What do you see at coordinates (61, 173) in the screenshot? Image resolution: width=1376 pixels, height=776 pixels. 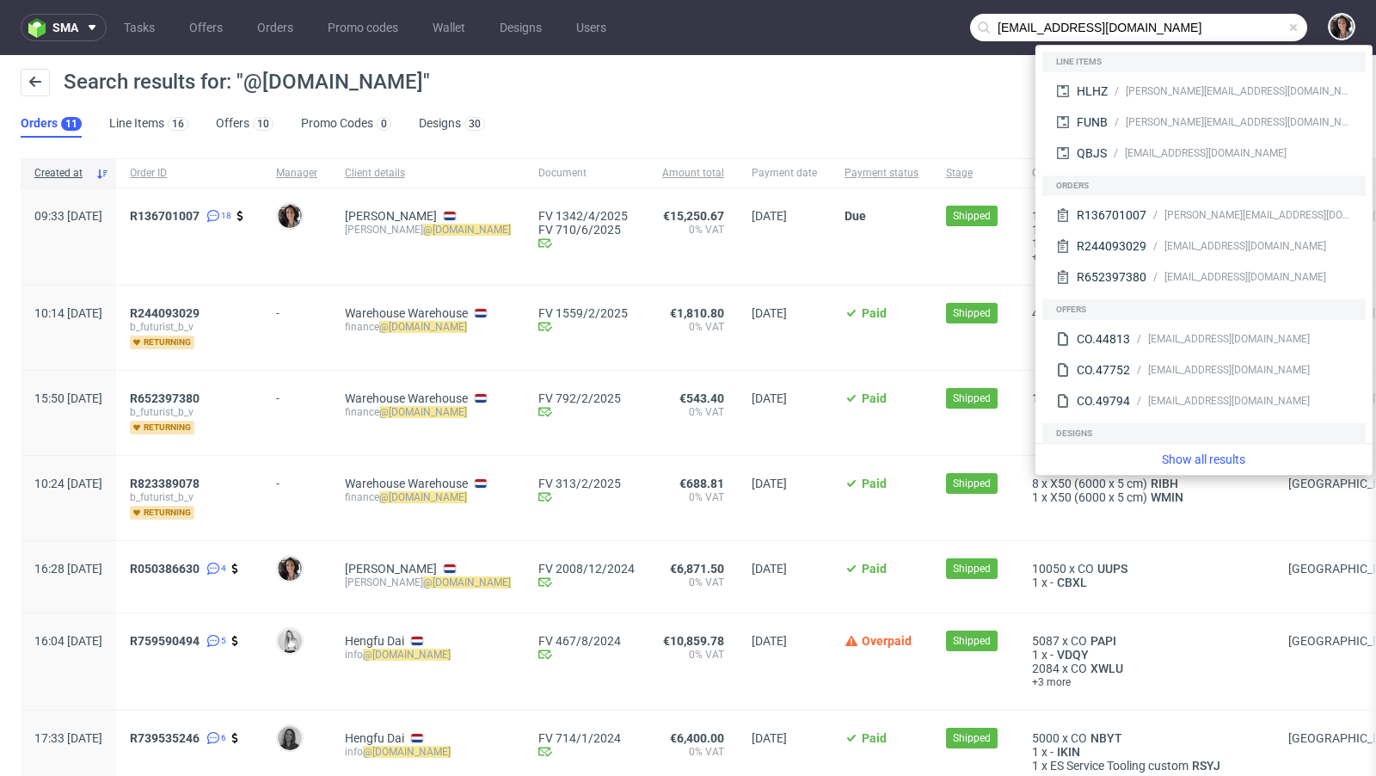 I see `span: Created at` at bounding box center [61, 173].